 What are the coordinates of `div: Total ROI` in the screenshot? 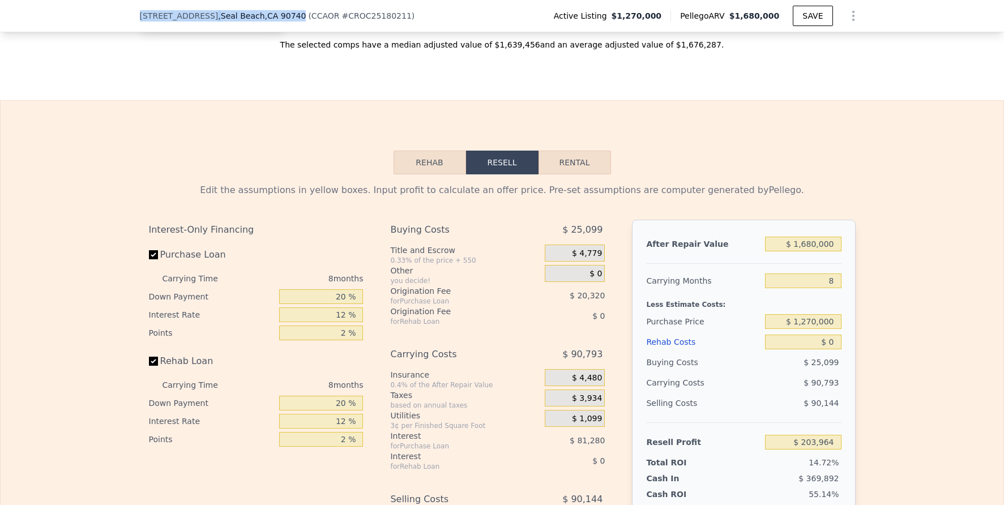 It's located at (681, 463).